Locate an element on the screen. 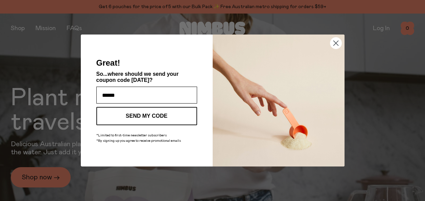 The image size is (425, 201). span: Great! is located at coordinates (108, 63).